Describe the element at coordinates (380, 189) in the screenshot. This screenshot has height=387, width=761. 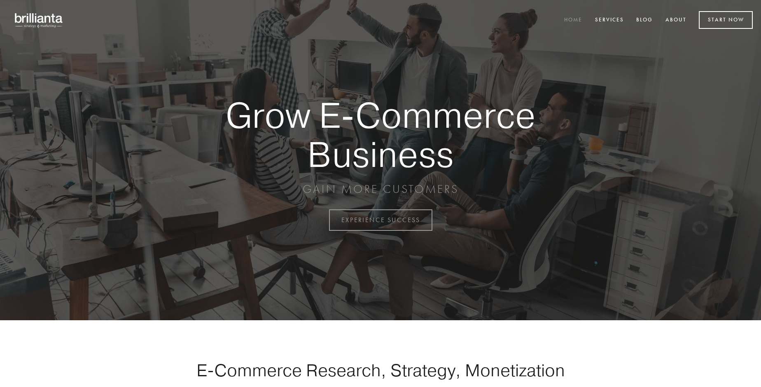
I see `p: GAIN MORE CUSTOMERS` at that location.